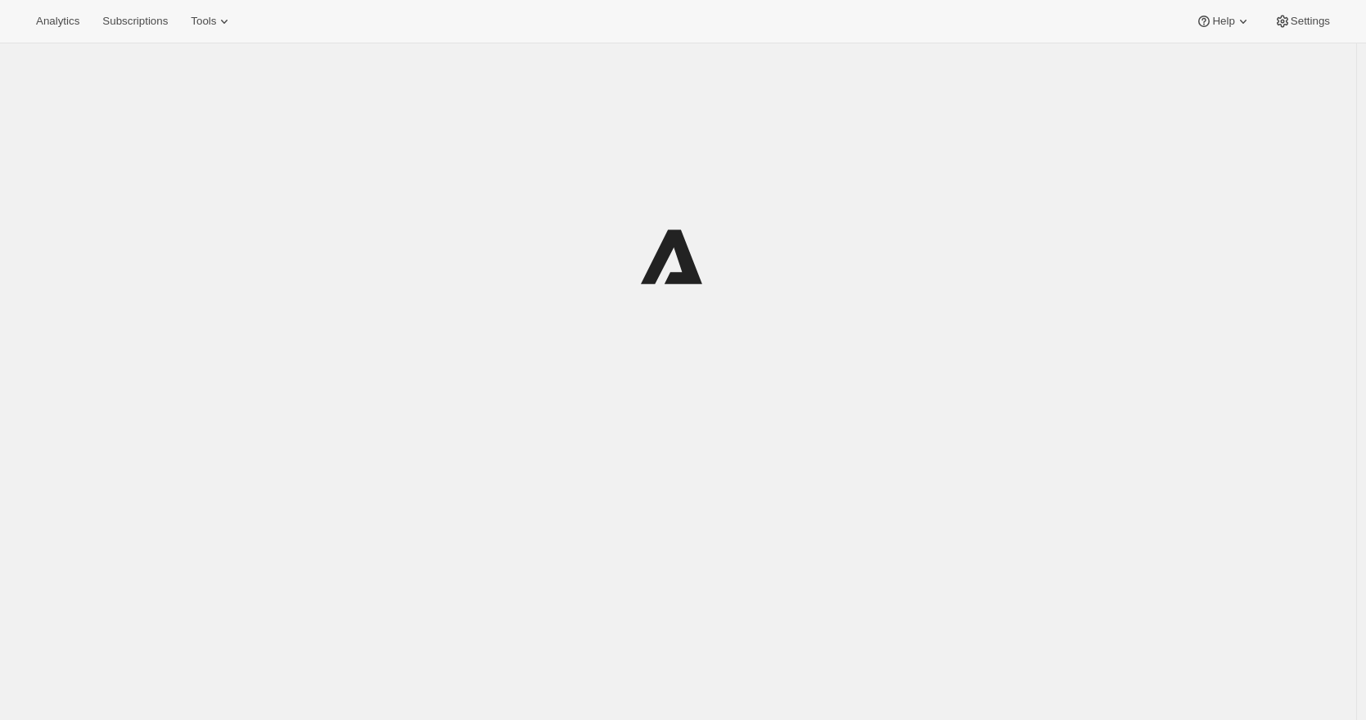 This screenshot has height=720, width=1366. I want to click on button: Tools, so click(211, 21).